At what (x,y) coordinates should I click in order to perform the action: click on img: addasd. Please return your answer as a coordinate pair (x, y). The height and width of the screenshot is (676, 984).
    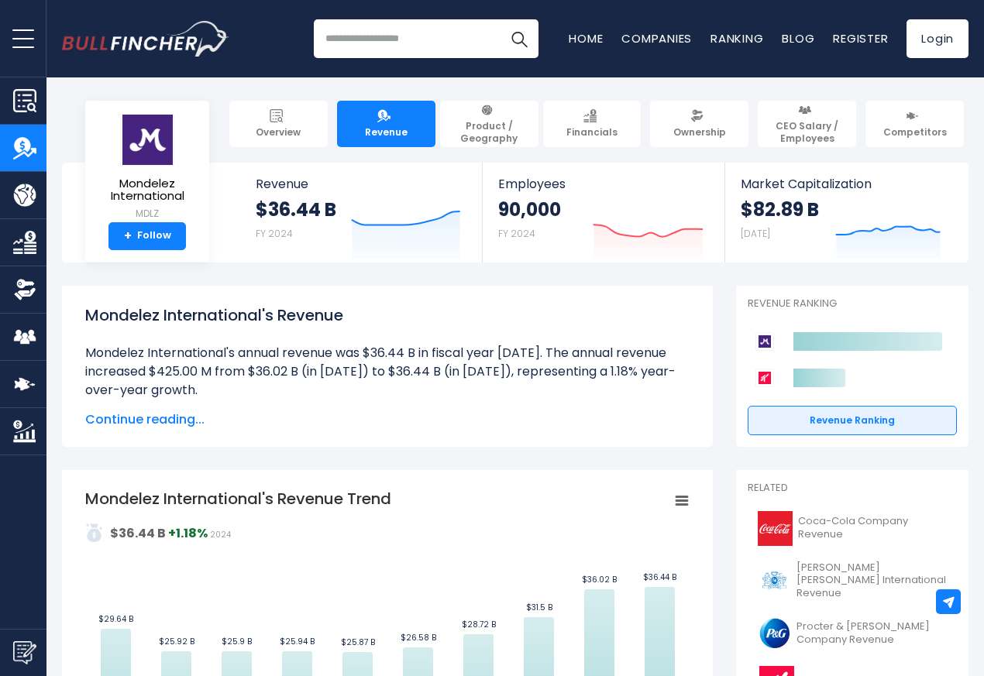
    Looking at the image, I should click on (94, 533).